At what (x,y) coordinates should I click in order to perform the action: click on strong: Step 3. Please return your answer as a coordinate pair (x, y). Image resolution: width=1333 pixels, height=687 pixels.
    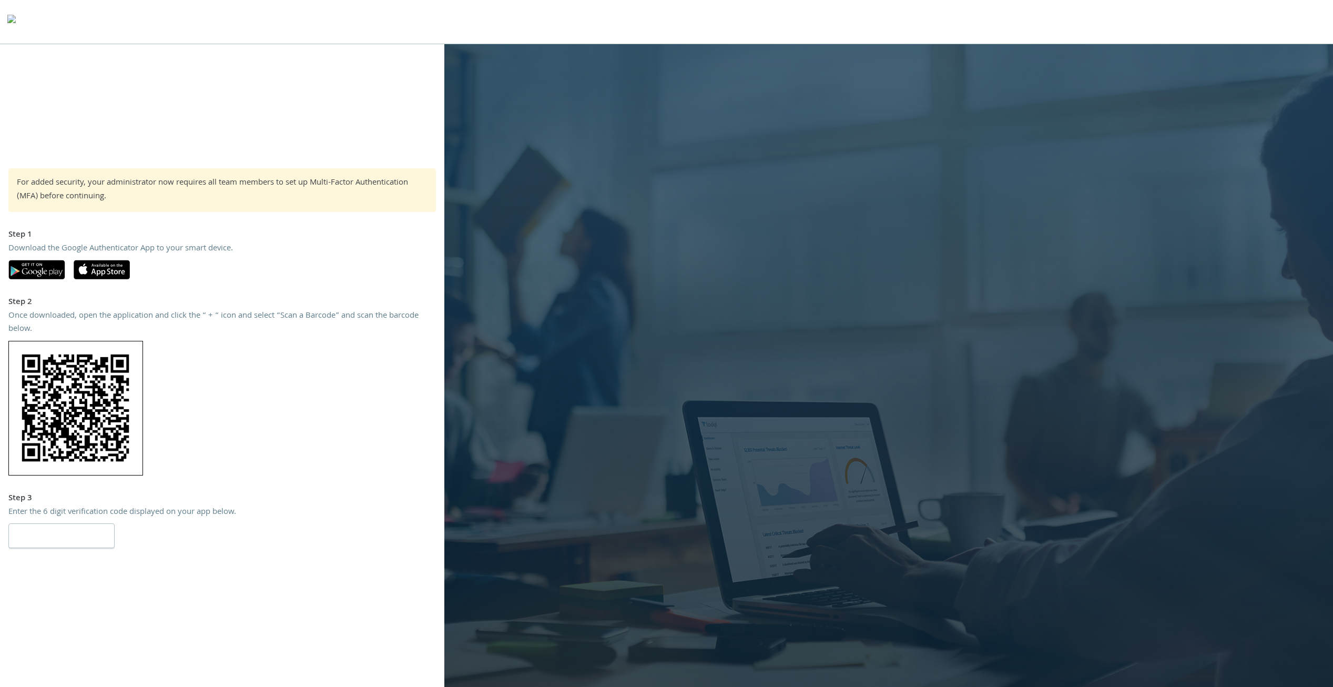
    Looking at the image, I should click on (20, 498).